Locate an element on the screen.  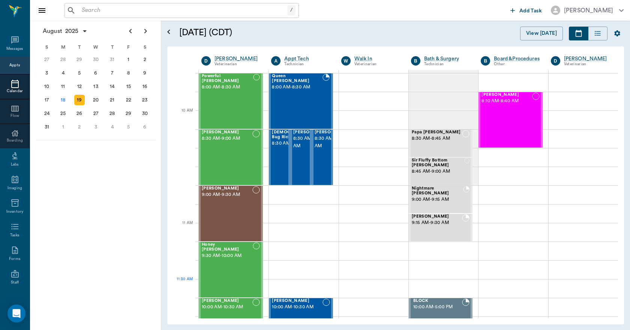
div: M is located at coordinates (63, 47).